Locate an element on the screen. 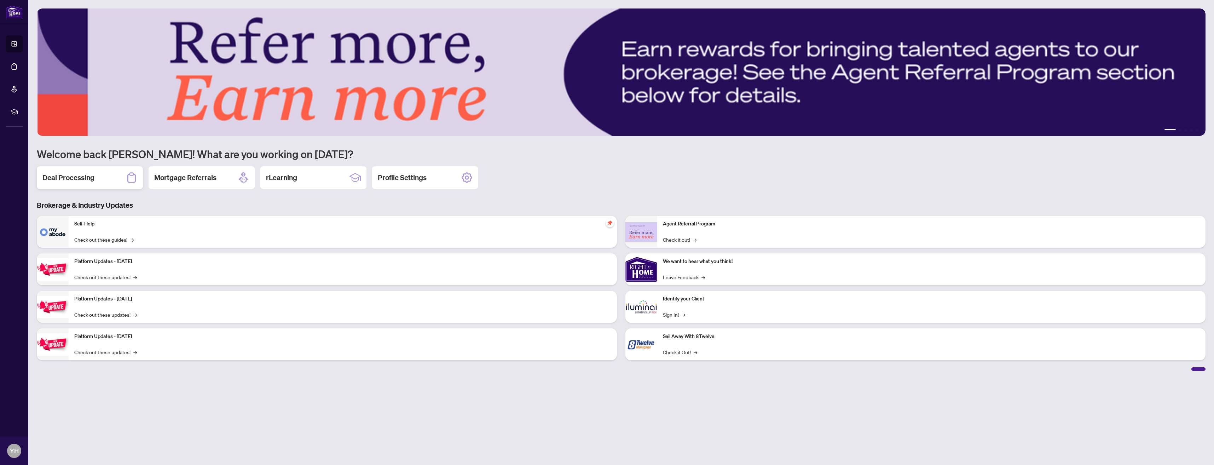  img: Sail Away With 8Twelve is located at coordinates (641, 344).